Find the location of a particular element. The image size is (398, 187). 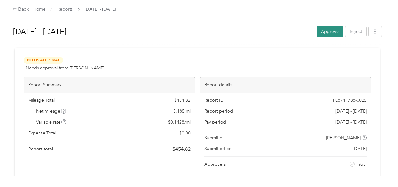

span: Submitted on is located at coordinates (218, 149).